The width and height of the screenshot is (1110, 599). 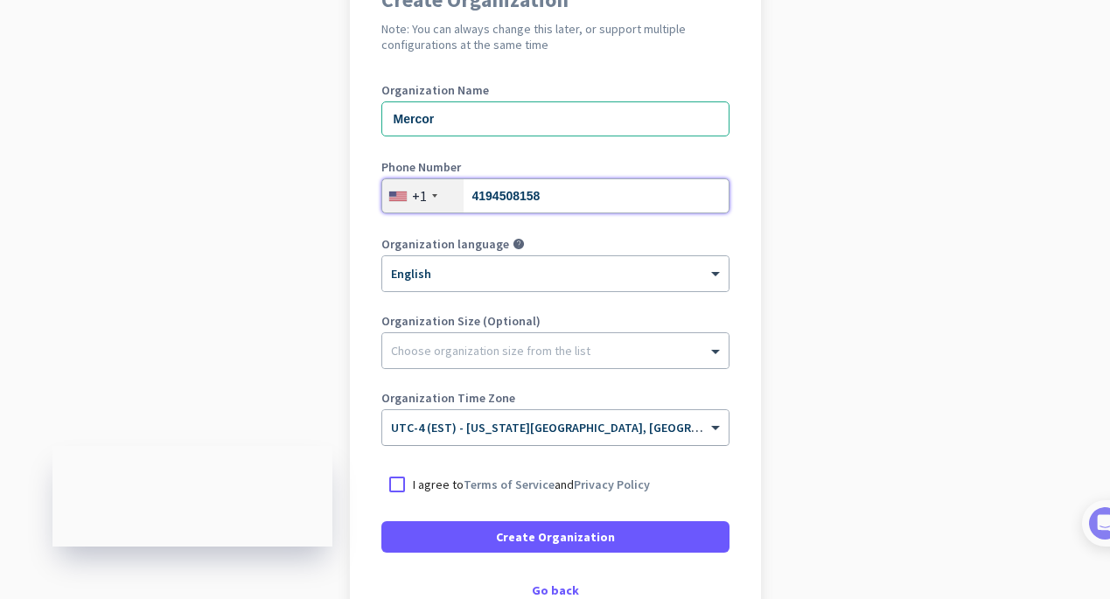 I want to click on label: Organization Name, so click(x=555, y=90).